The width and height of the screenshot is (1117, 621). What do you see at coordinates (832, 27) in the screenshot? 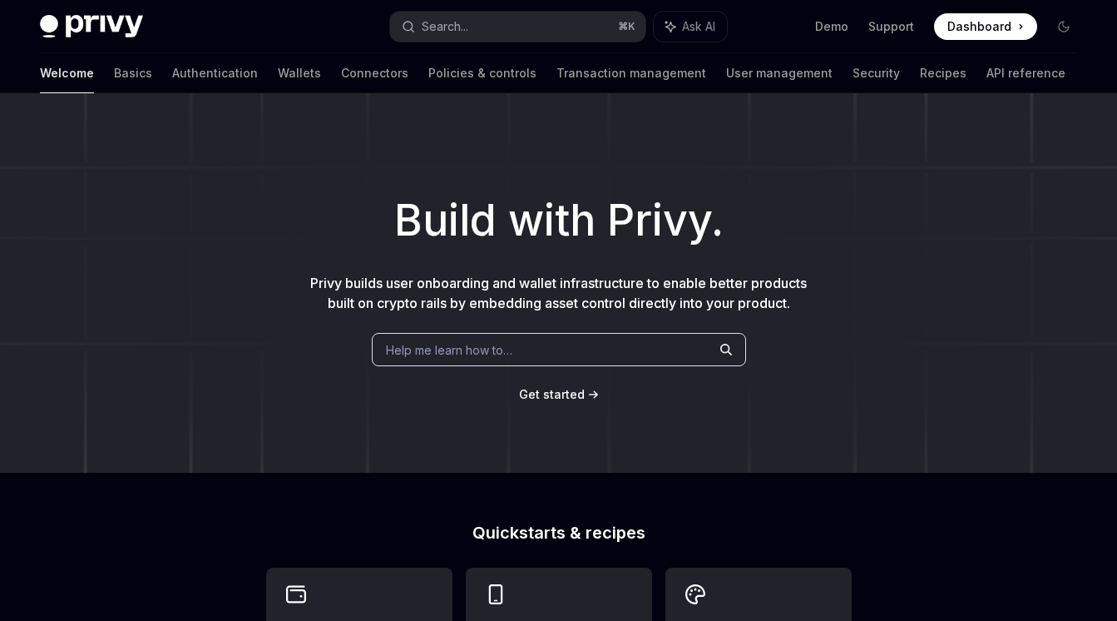
I see `a: Demo` at bounding box center [832, 27].